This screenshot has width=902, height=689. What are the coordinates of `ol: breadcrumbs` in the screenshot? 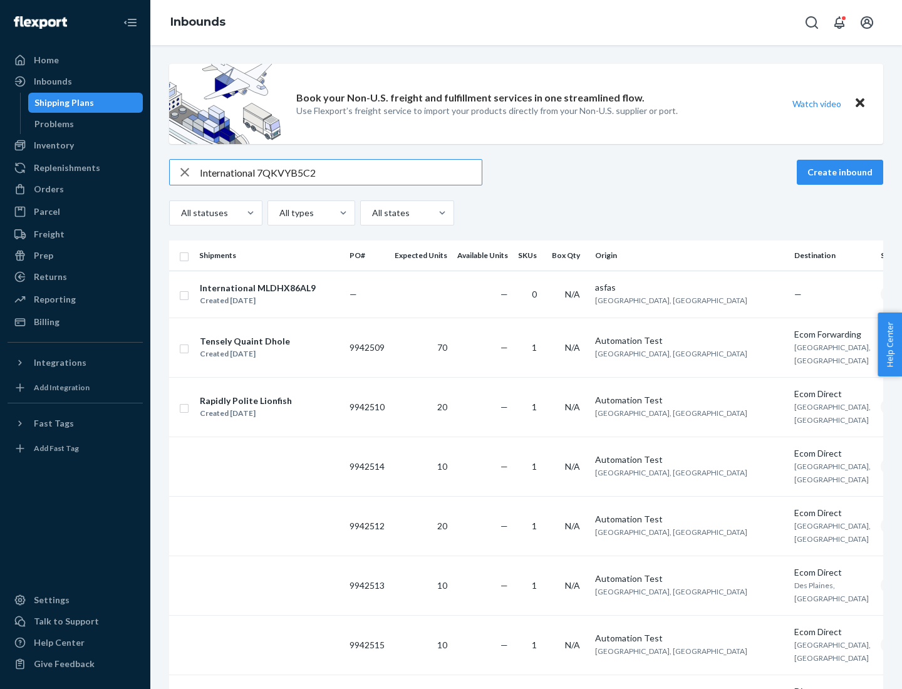 It's located at (198, 23).